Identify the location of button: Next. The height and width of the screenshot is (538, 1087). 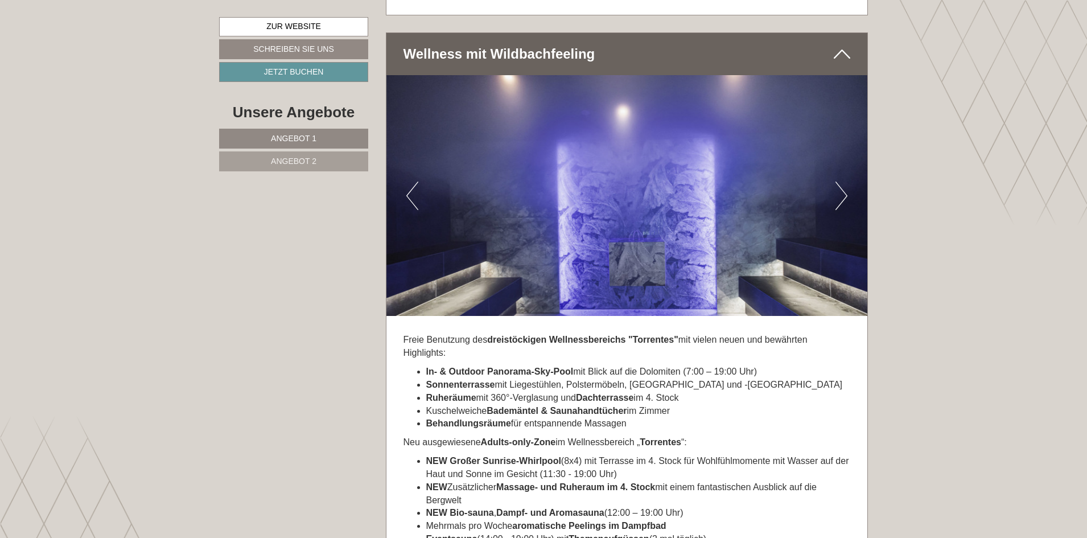
(841, 196).